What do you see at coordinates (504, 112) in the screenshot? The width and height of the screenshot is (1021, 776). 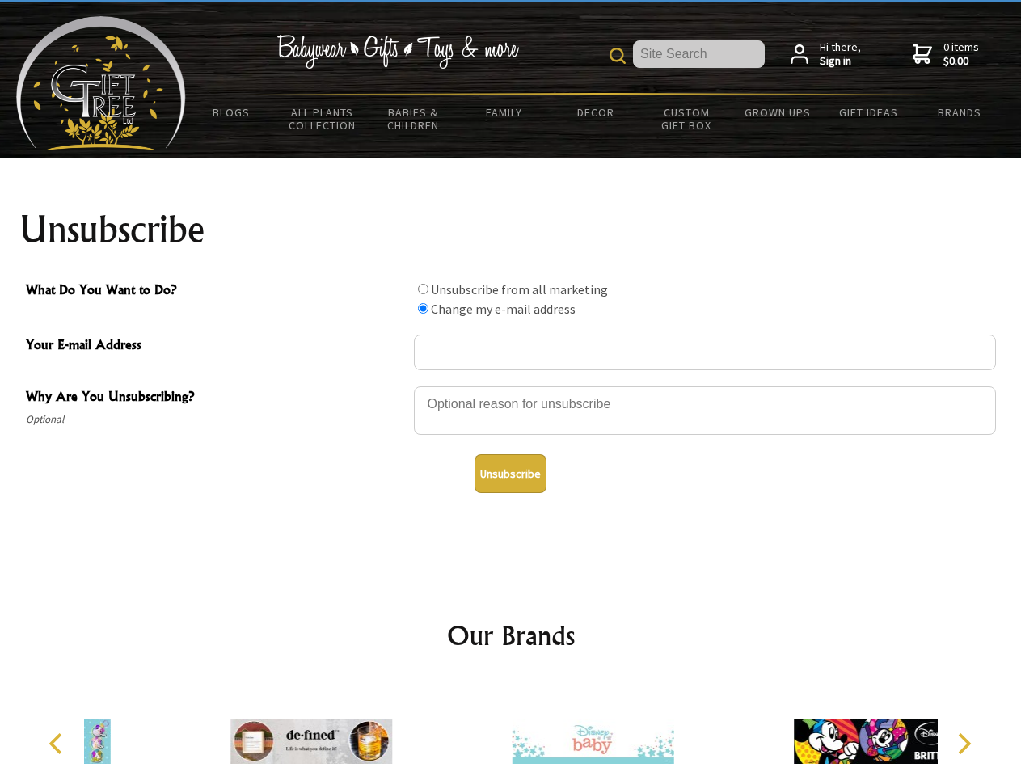 I see `a: Family` at bounding box center [504, 112].